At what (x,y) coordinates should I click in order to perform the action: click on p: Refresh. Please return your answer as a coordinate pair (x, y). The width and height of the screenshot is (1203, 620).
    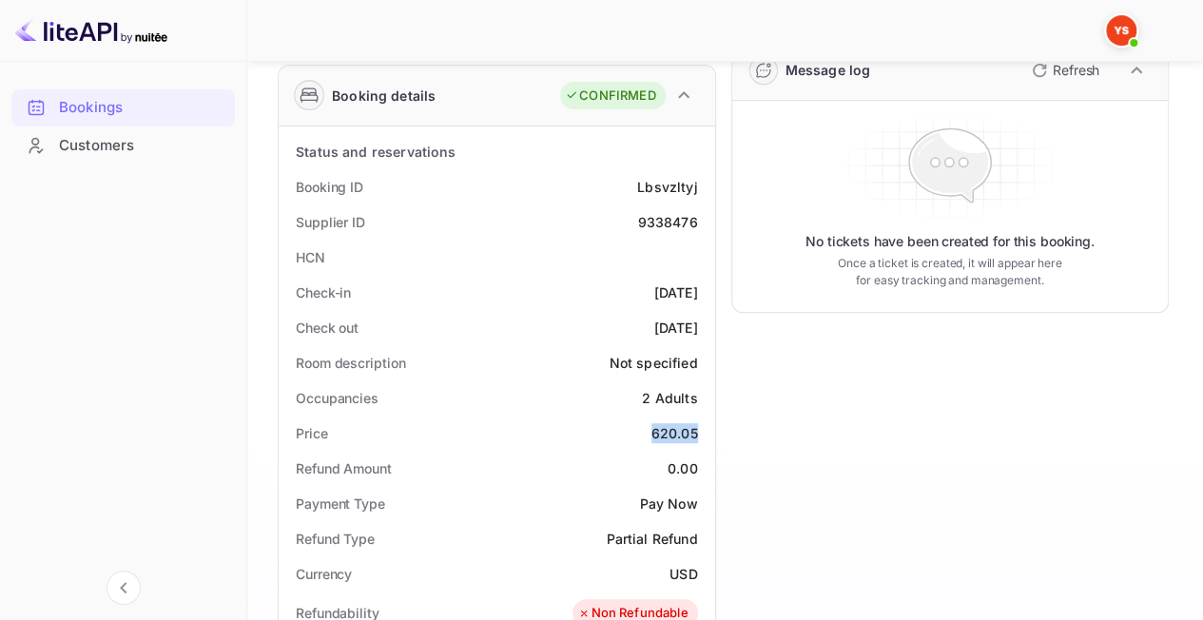
    Looking at the image, I should click on (1076, 69).